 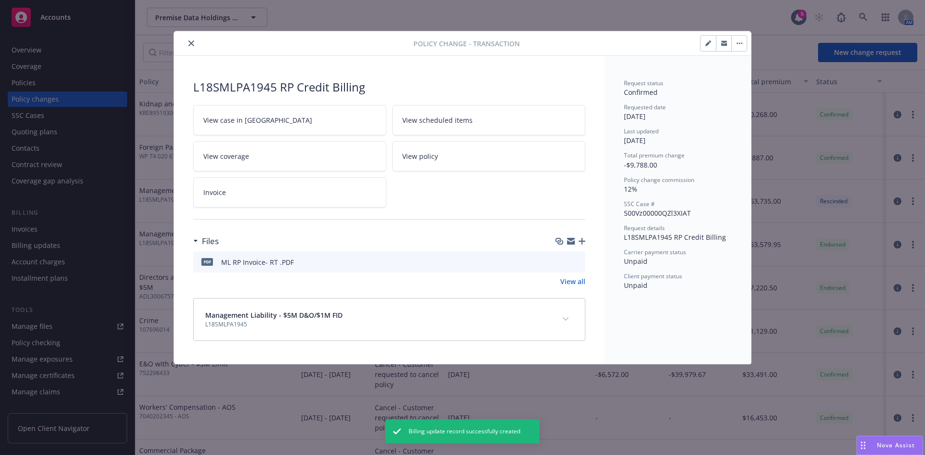 What do you see at coordinates (863, 445) in the screenshot?
I see `div: Drag to move` at bounding box center [863, 445].